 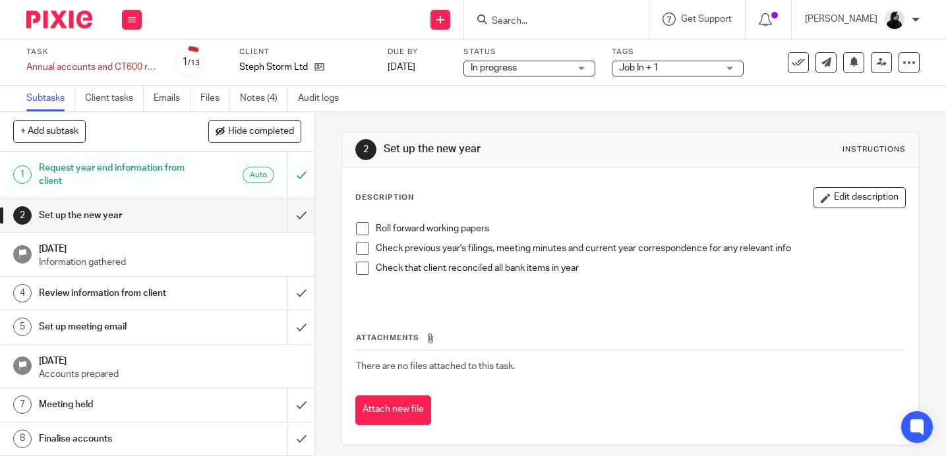 What do you see at coordinates (894, 20) in the screenshot?
I see `img: PHOTO-2023-03-20-11-06-28%203.jpg` at bounding box center [894, 20].